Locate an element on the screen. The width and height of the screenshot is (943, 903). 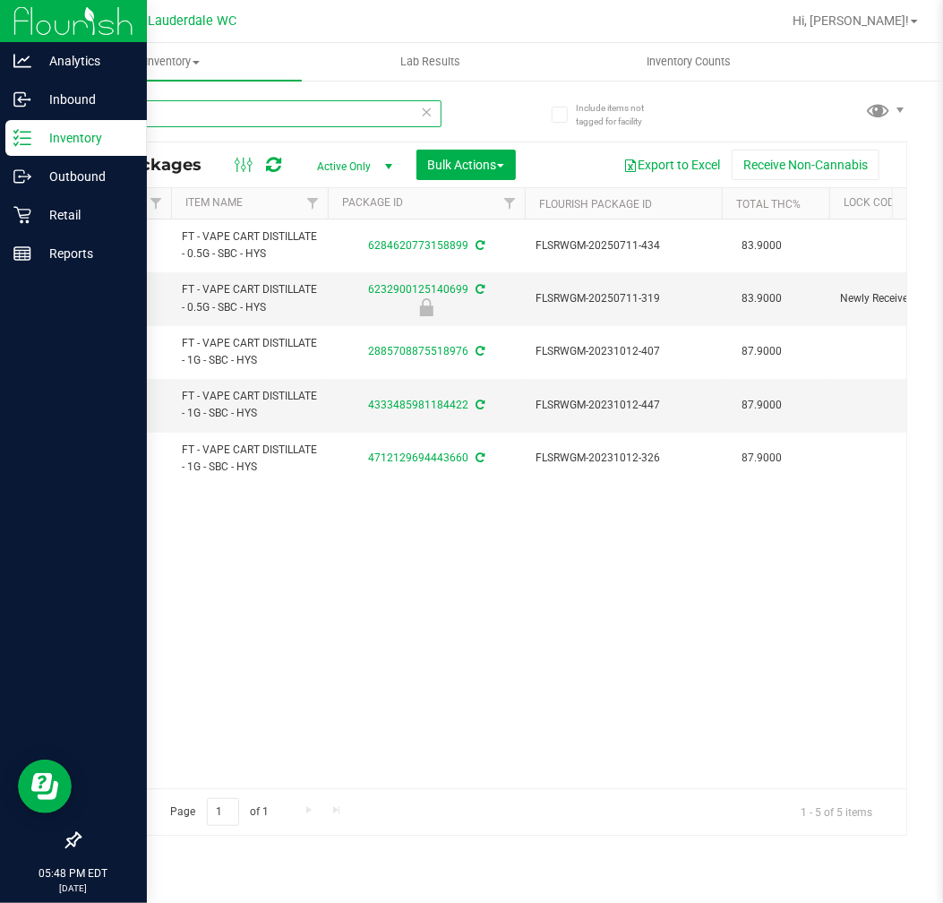
p: Reports is located at coordinates (85, 254).